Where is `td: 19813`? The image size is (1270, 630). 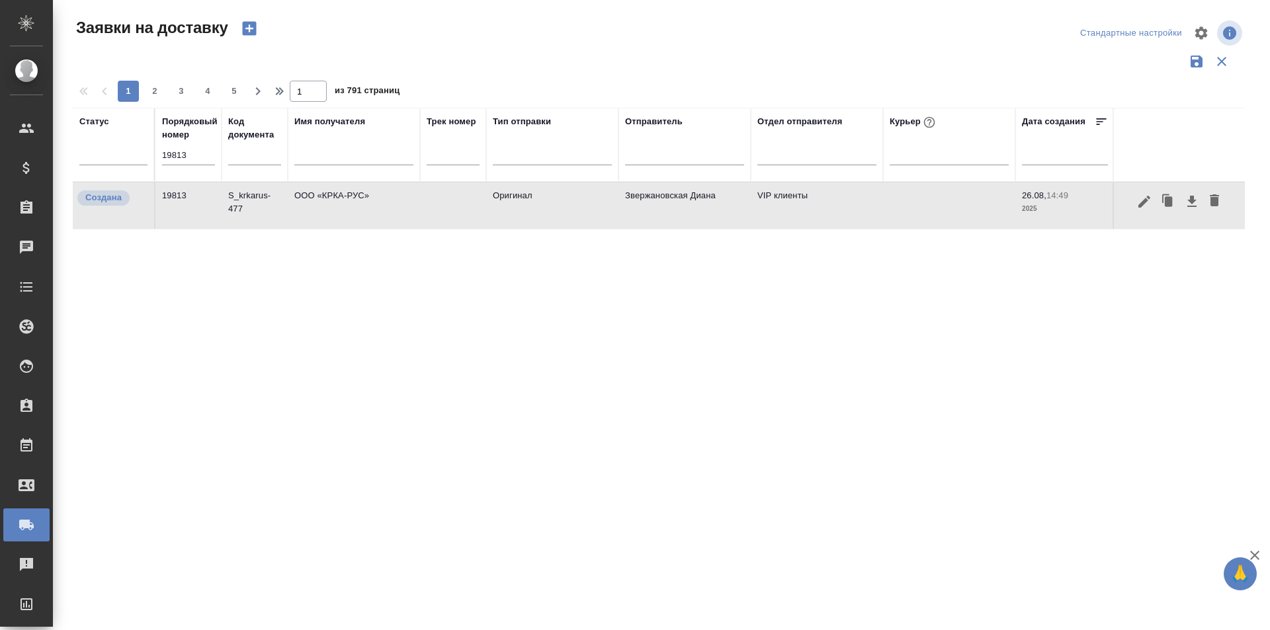 td: 19813 is located at coordinates (188, 206).